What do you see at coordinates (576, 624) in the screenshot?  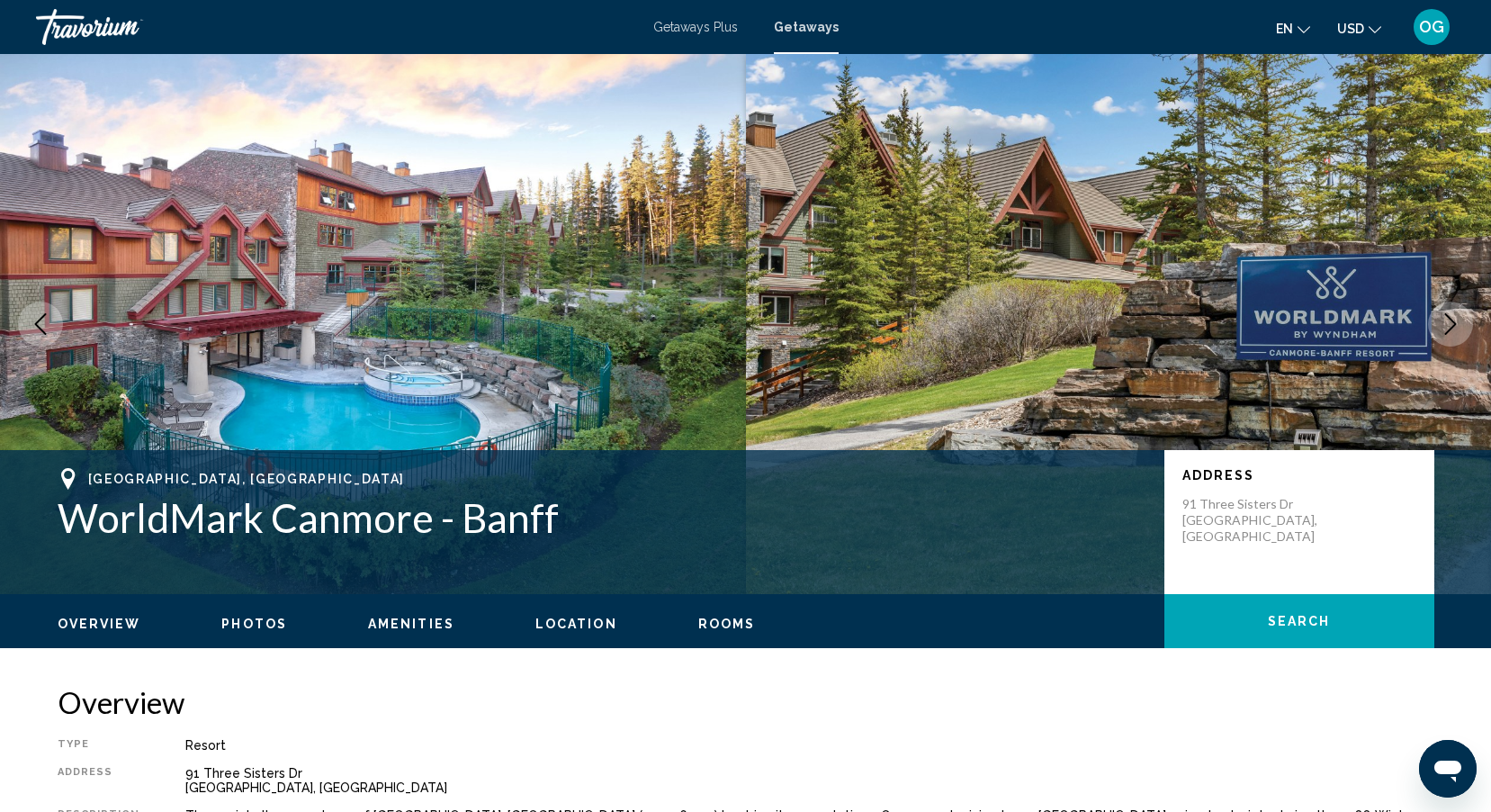 I see `span: Location` at bounding box center [576, 624].